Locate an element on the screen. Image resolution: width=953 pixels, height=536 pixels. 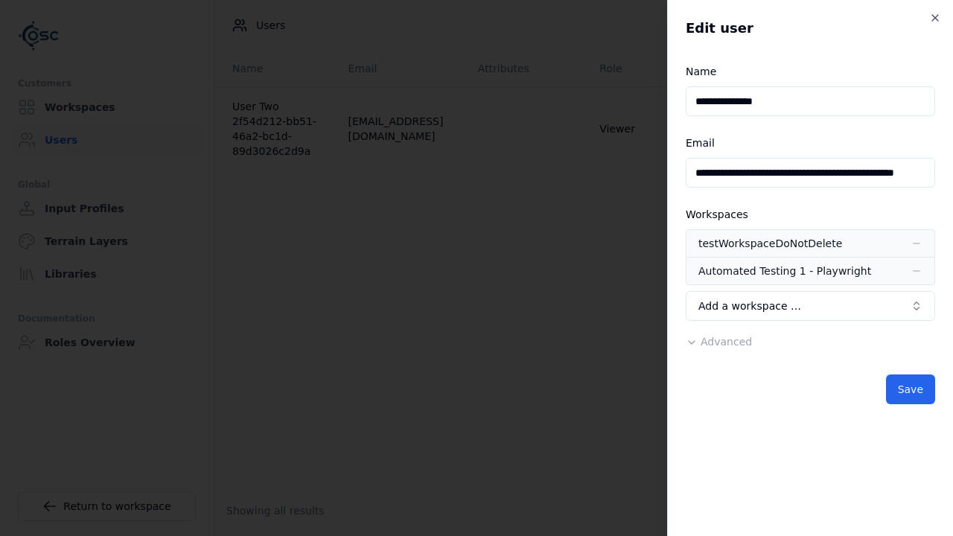
label: Email is located at coordinates (700, 143).